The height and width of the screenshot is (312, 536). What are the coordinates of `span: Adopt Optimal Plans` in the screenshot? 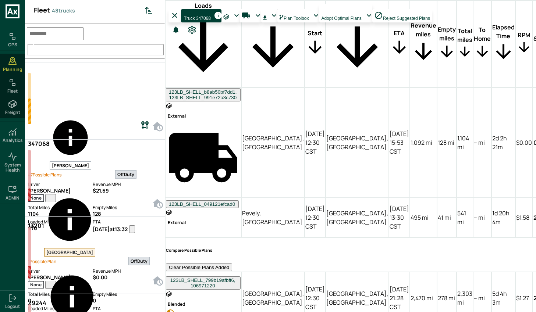 It's located at (341, 18).